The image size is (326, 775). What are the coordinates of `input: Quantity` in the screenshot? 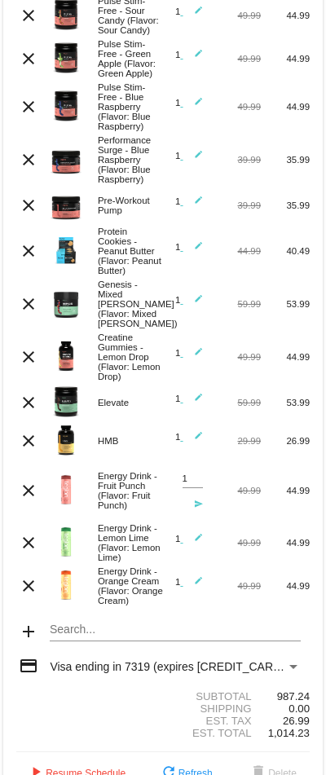 It's located at (192, 478).